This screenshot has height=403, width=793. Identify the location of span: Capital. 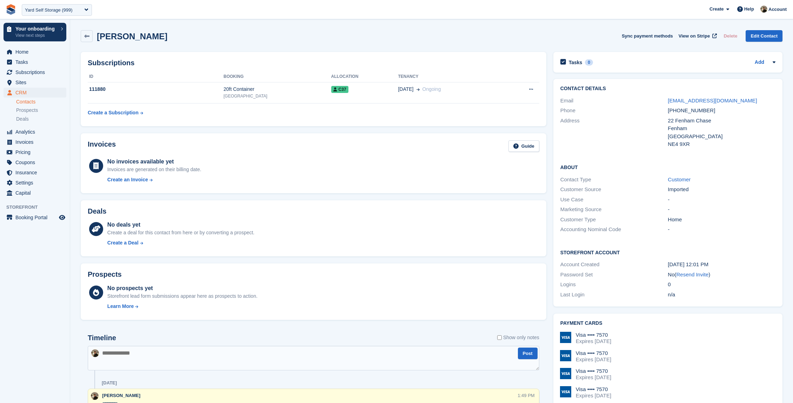
(36, 193).